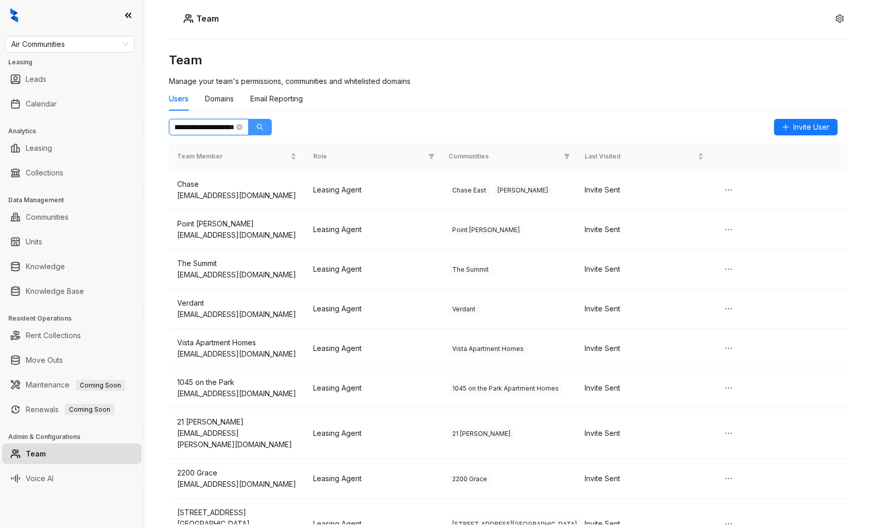 Image resolution: width=873 pixels, height=528 pixels. I want to click on li: Rent Collections, so click(72, 336).